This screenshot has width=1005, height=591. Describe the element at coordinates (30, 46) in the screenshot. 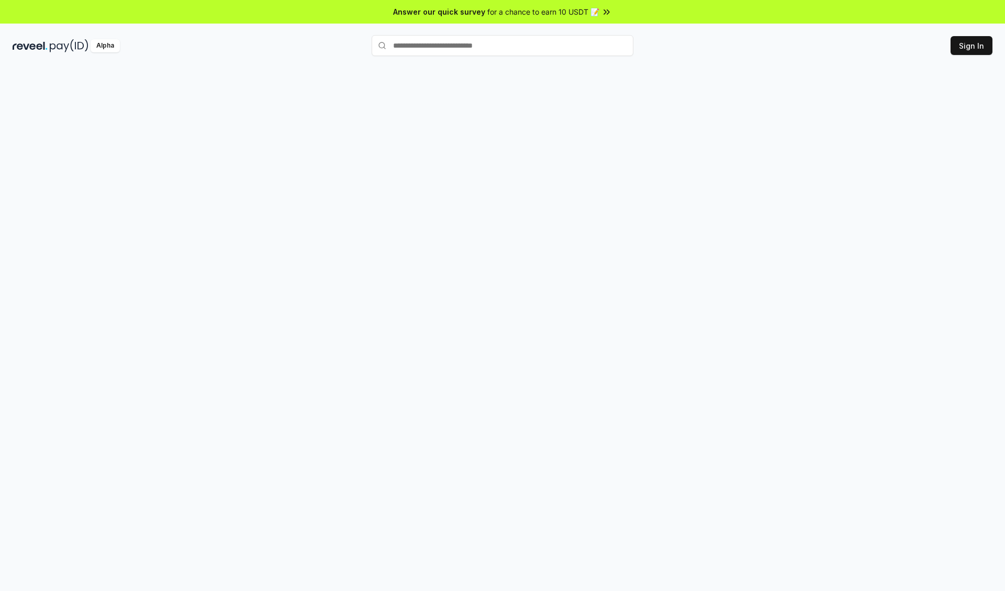

I see `img: reveel_dark` at that location.